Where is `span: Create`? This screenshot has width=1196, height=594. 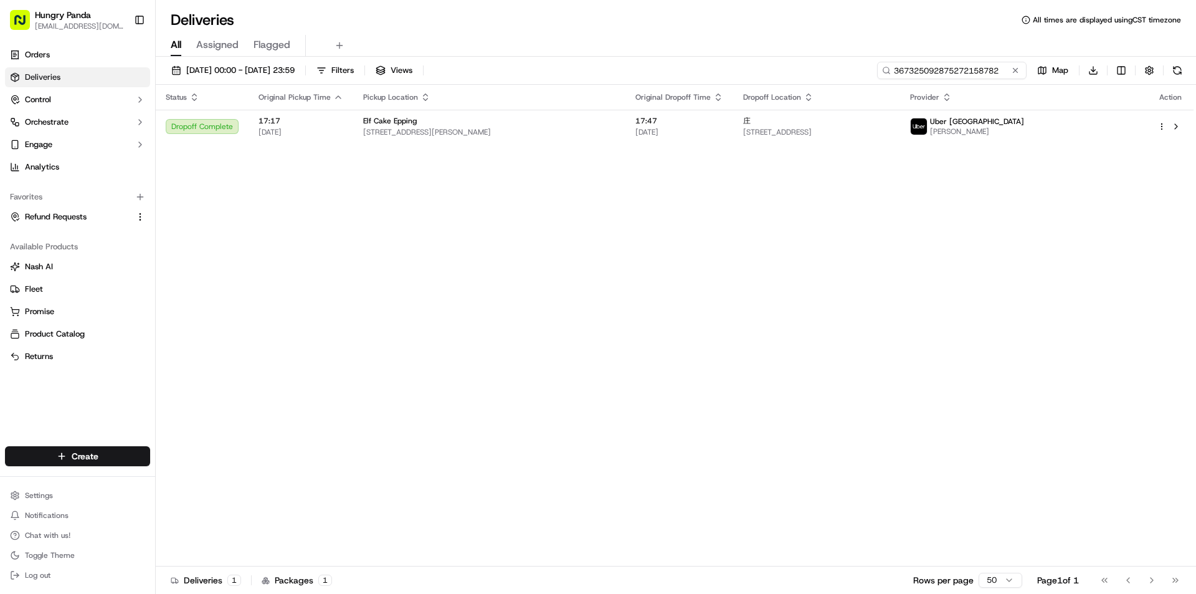
span: Create is located at coordinates (85, 456).